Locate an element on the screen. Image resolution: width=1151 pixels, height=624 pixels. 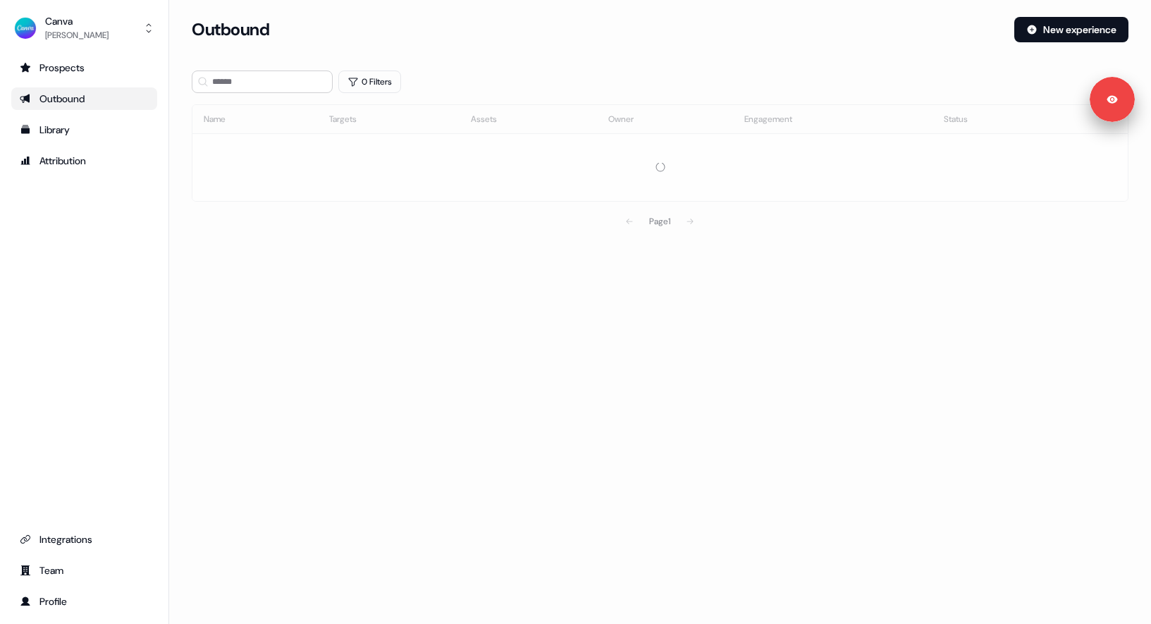
div: Attribution is located at coordinates (84, 161).